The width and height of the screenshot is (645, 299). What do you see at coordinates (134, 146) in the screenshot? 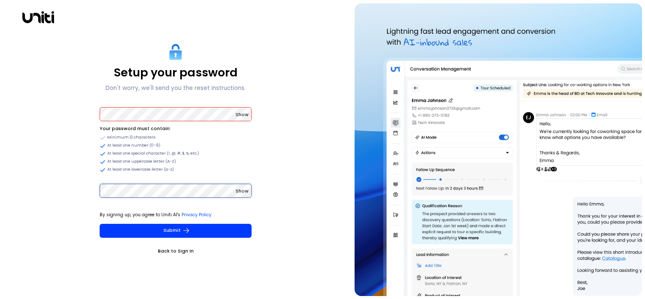
I see `span: At least one number (0-9)` at bounding box center [134, 146].